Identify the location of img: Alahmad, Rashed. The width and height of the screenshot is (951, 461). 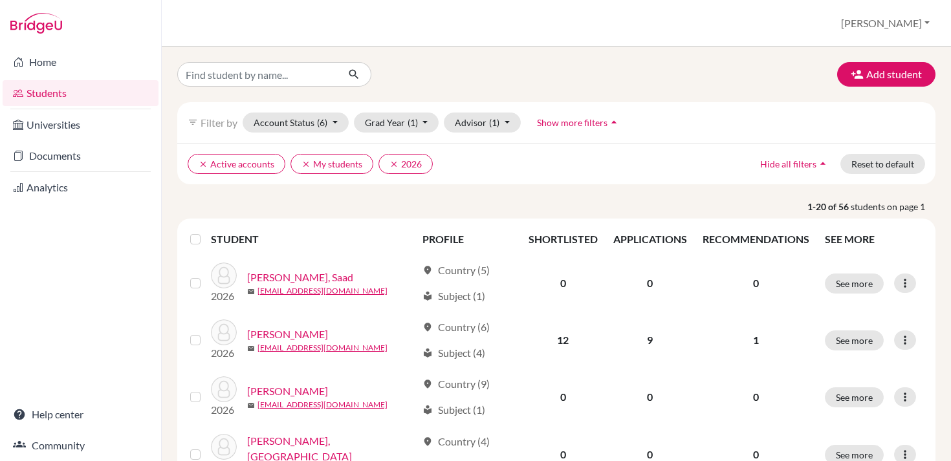
(224, 389).